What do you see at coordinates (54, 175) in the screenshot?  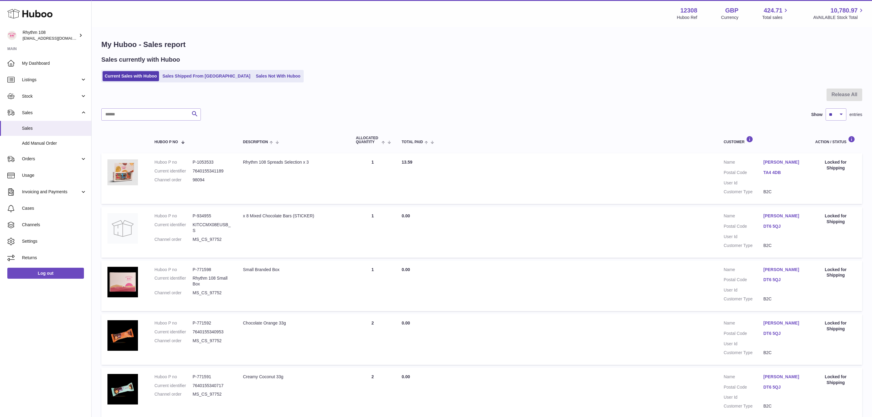 I see `span: Usage` at bounding box center [54, 175].